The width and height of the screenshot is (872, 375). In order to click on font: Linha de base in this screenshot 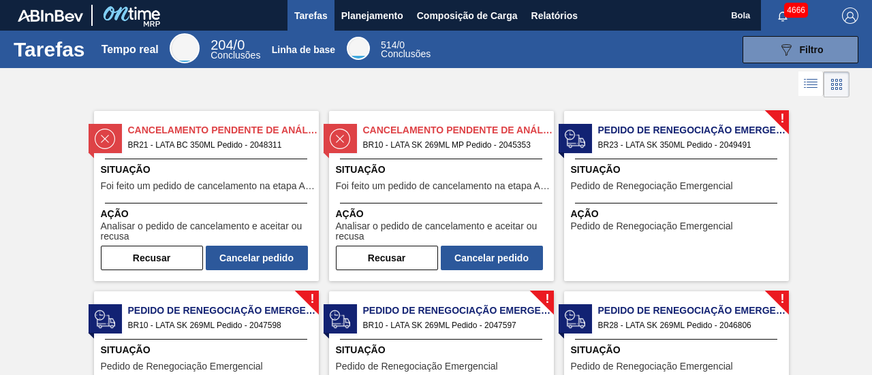, I will do `click(303, 50)`.